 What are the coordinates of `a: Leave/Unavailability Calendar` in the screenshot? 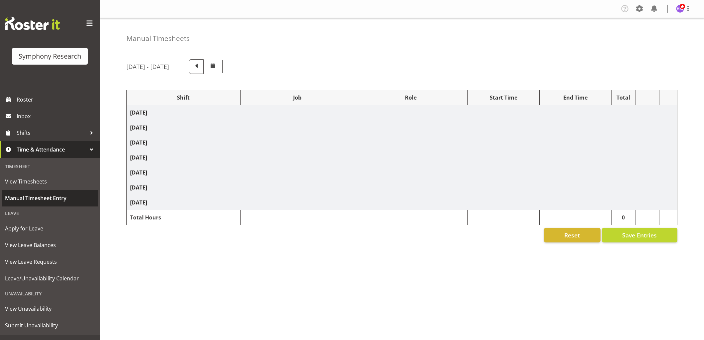 It's located at (50, 278).